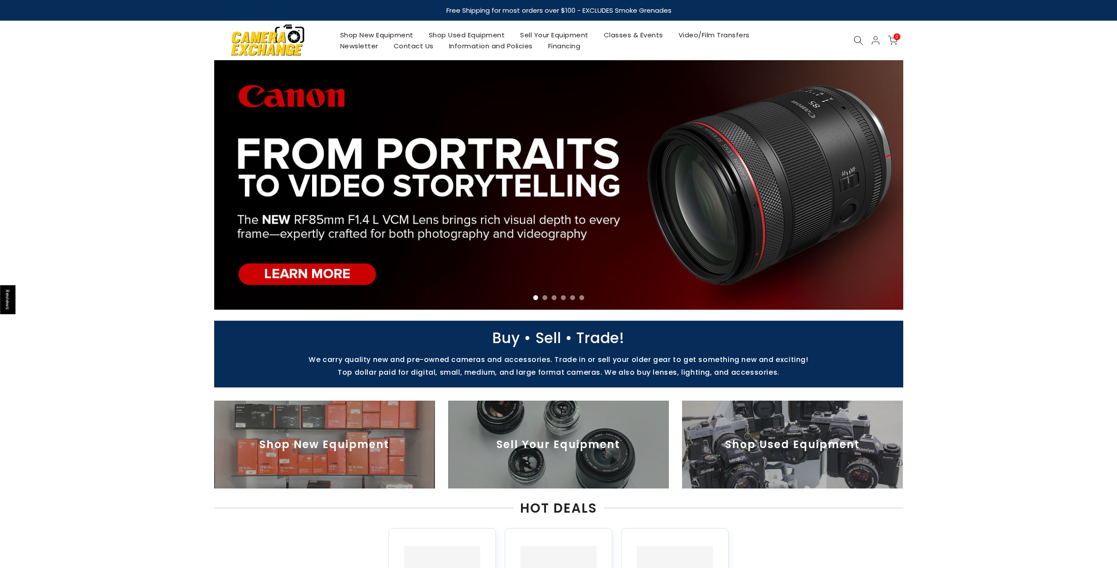 The height and width of the screenshot is (568, 1117). What do you see at coordinates (558, 10) in the screenshot?
I see `strong: Free Shipping for most orders over $100 - EXCLUDES Smoke Grenades` at bounding box center [558, 10].